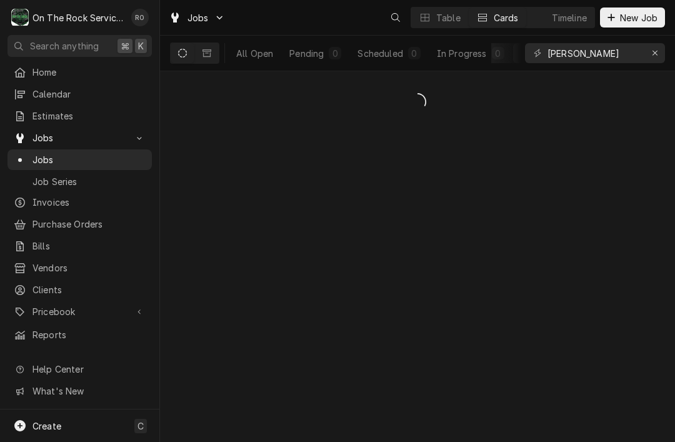  I want to click on div: RO, so click(140, 18).